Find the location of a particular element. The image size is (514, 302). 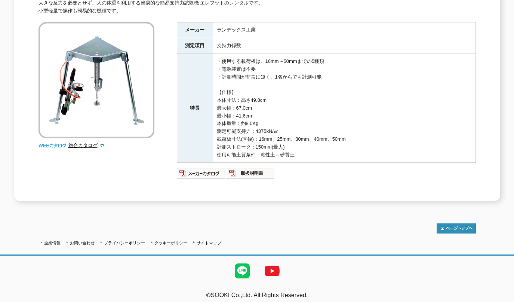

img: YouTube is located at coordinates (272, 271).